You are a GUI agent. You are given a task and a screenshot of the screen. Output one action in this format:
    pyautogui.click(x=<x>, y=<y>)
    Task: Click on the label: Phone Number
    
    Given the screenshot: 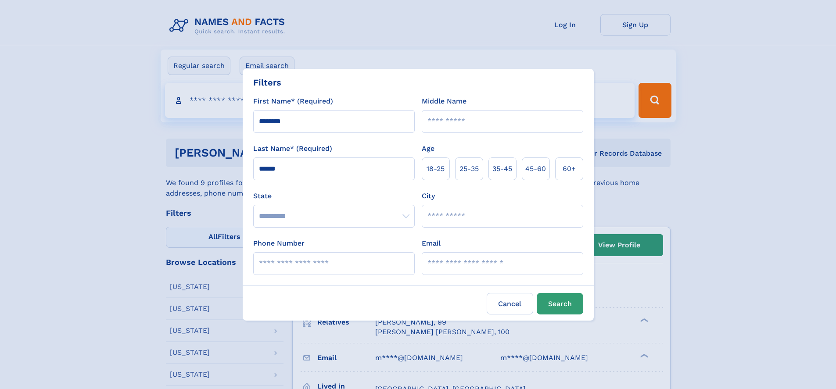 What is the action you would take?
    pyautogui.click(x=279, y=244)
    